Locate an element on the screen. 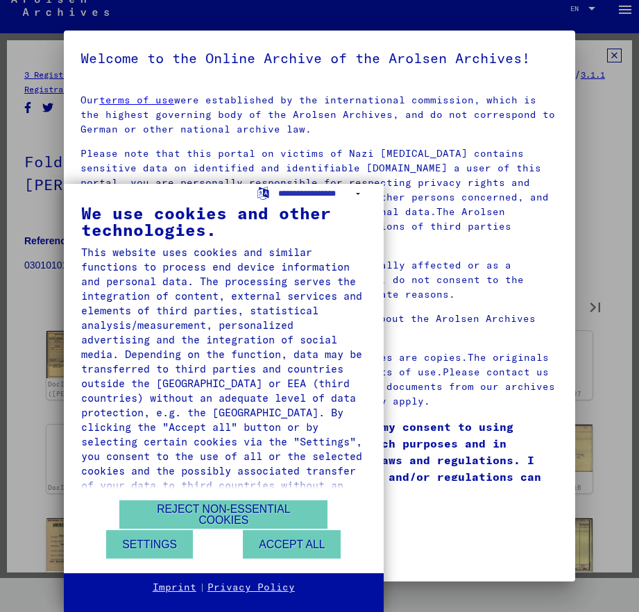 Image resolution: width=639 pixels, height=612 pixels. a: Privacy Policy is located at coordinates (251, 587).